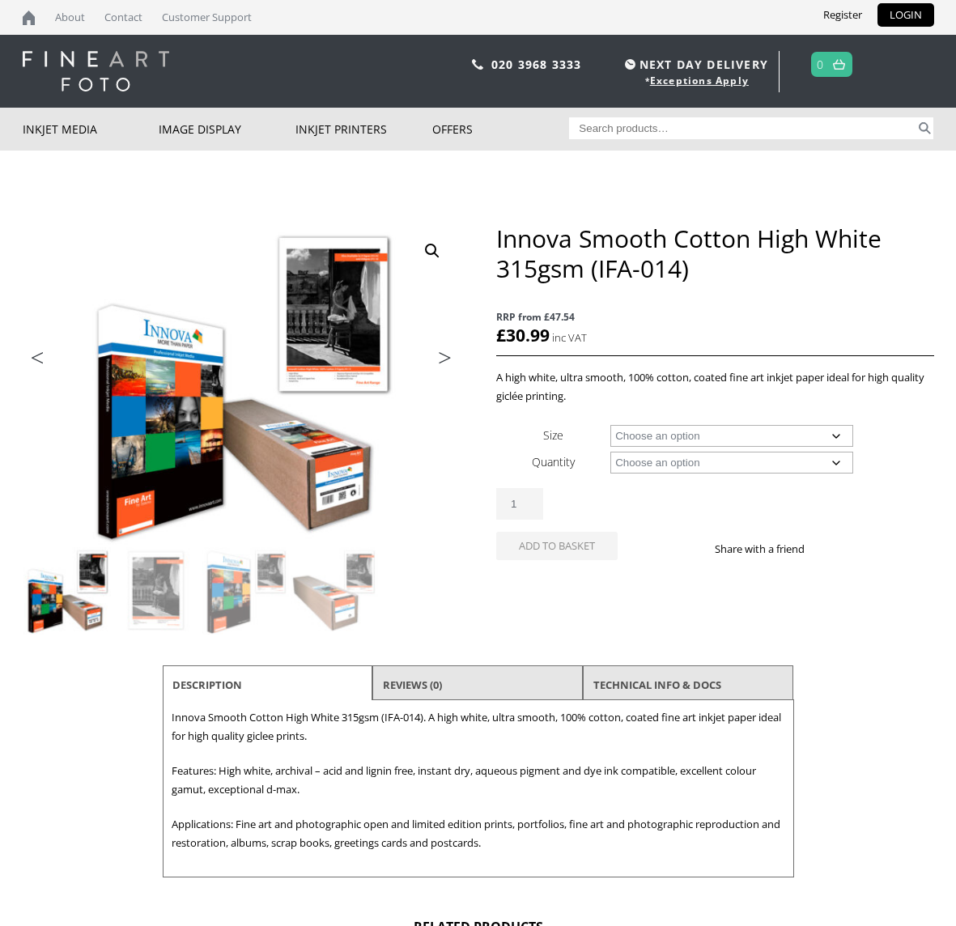 The image size is (956, 926). What do you see at coordinates (207, 685) in the screenshot?
I see `a: Description` at bounding box center [207, 685].